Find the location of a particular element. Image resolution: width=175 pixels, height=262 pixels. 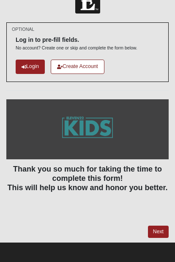

a: Next is located at coordinates (158, 231).